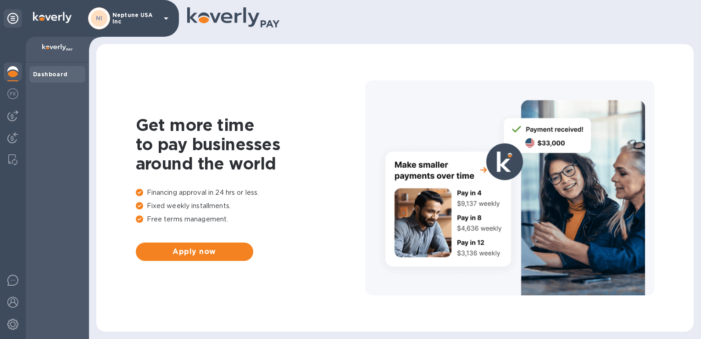  Describe the element at coordinates (135, 18) in the screenshot. I see `p: Neptune USA Inc` at that location.